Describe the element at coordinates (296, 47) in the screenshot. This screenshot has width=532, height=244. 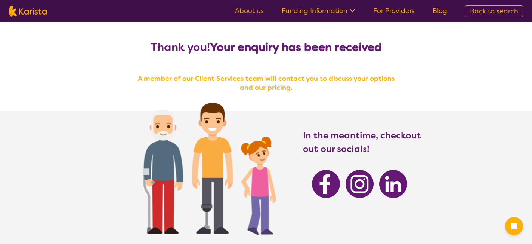
I see `b: Your enquiry has been received` at that location.